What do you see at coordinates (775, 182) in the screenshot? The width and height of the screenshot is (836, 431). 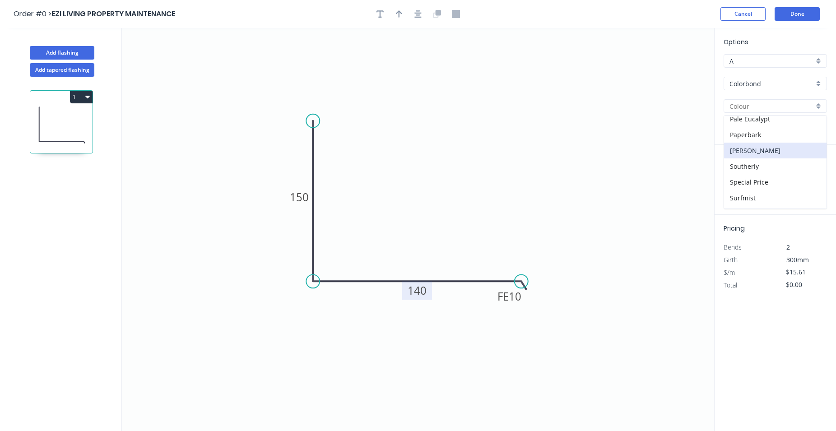 I see `div: Special Price` at bounding box center [775, 182].